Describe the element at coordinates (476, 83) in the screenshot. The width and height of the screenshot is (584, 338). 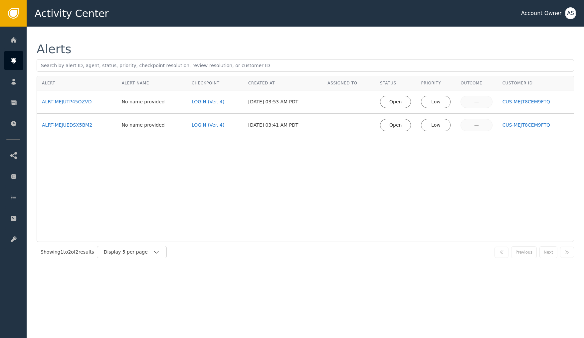
I see `div: Outcome` at that location.